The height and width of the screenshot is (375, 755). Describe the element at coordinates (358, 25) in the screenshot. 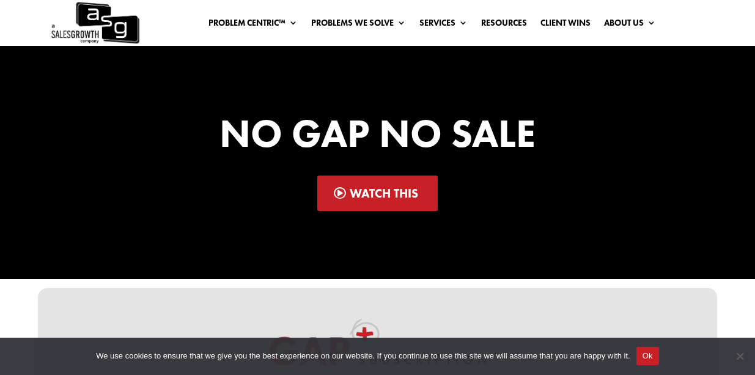

I see `a: Problems We Solve` at that location.